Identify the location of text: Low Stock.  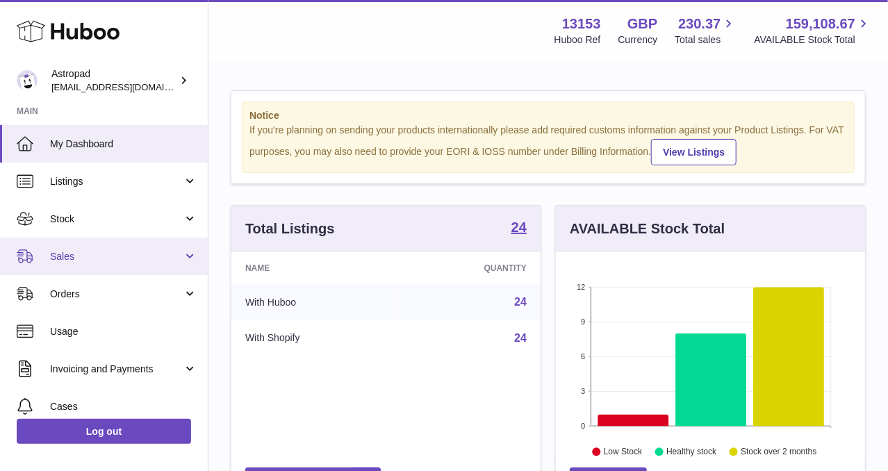
(624, 452).